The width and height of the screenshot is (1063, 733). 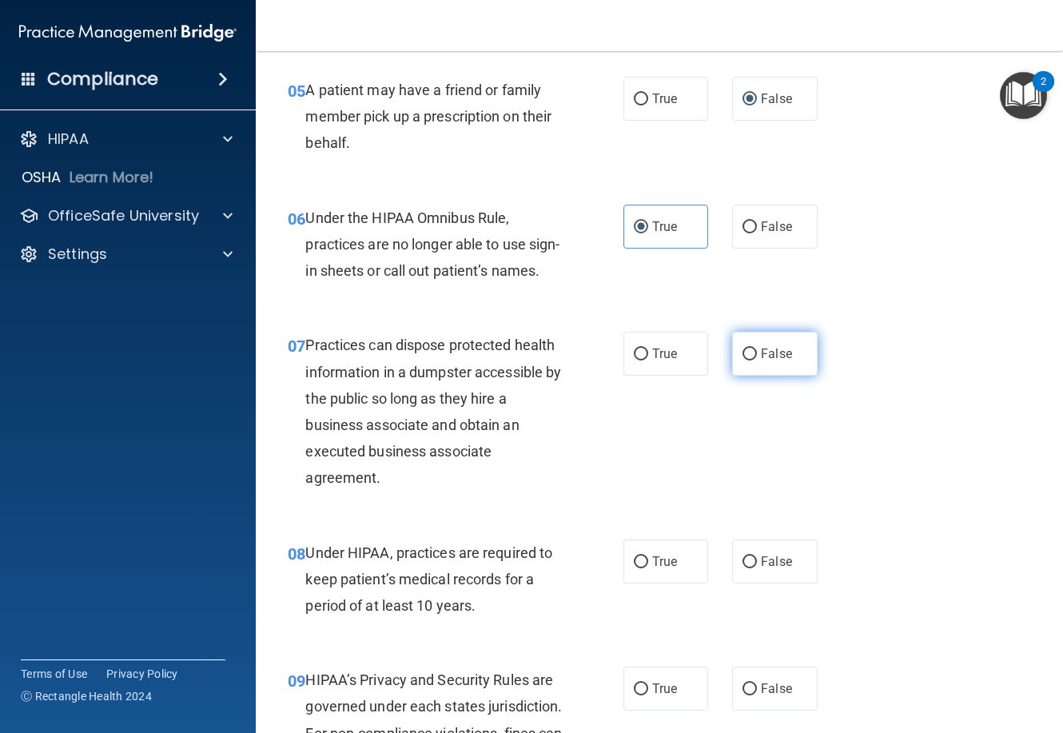 I want to click on span: Under HIPAA, practices are required to keep patient’s medical records for a period of at least 10..., so click(x=428, y=579).